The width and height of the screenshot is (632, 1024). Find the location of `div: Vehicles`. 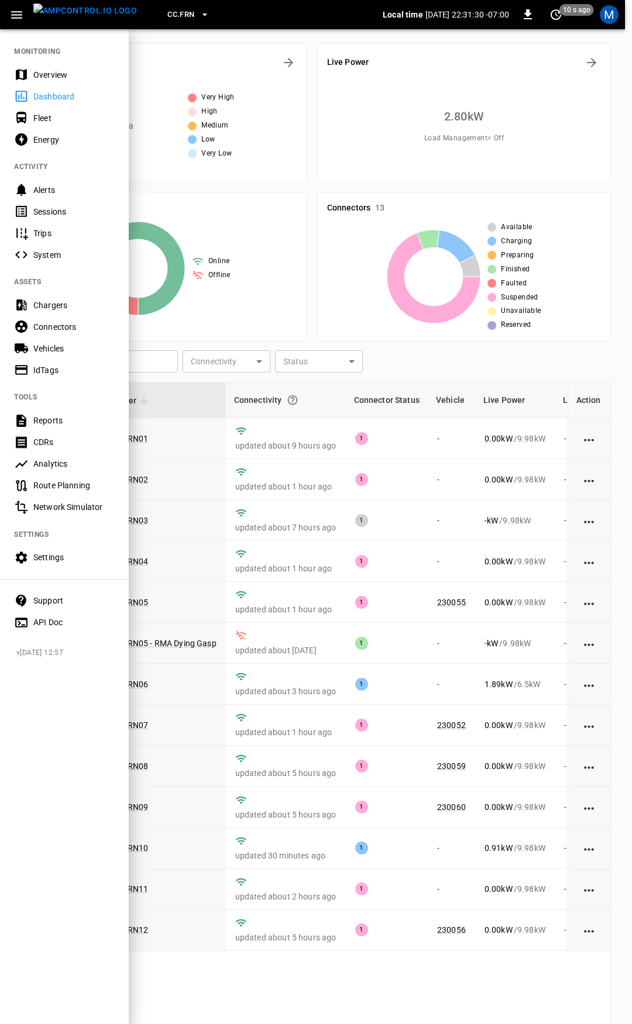

div: Vehicles is located at coordinates (74, 348).